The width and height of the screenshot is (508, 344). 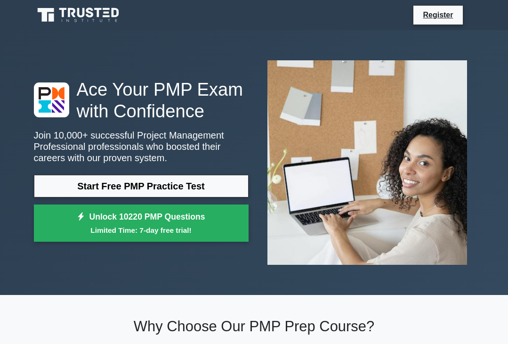 I want to click on p: Join 10,000+ successful Project Management Professional professionals who boosted their careers w..., so click(x=141, y=147).